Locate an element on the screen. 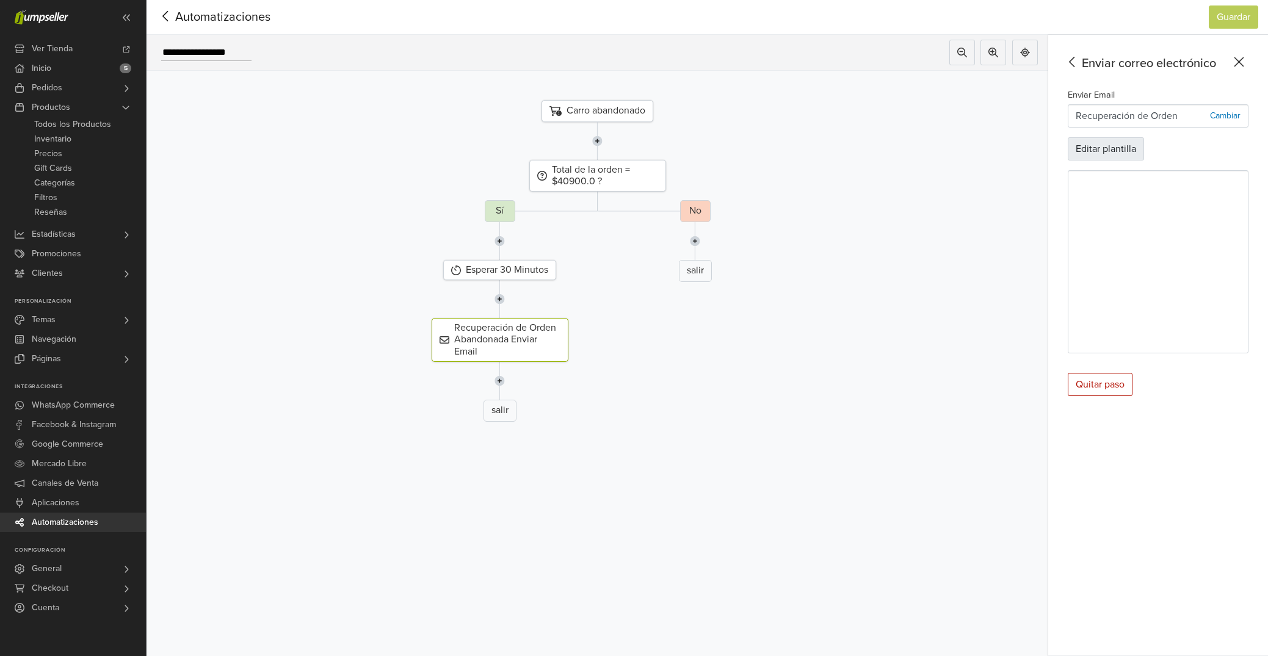  span: Canales de Venta is located at coordinates (65, 483).